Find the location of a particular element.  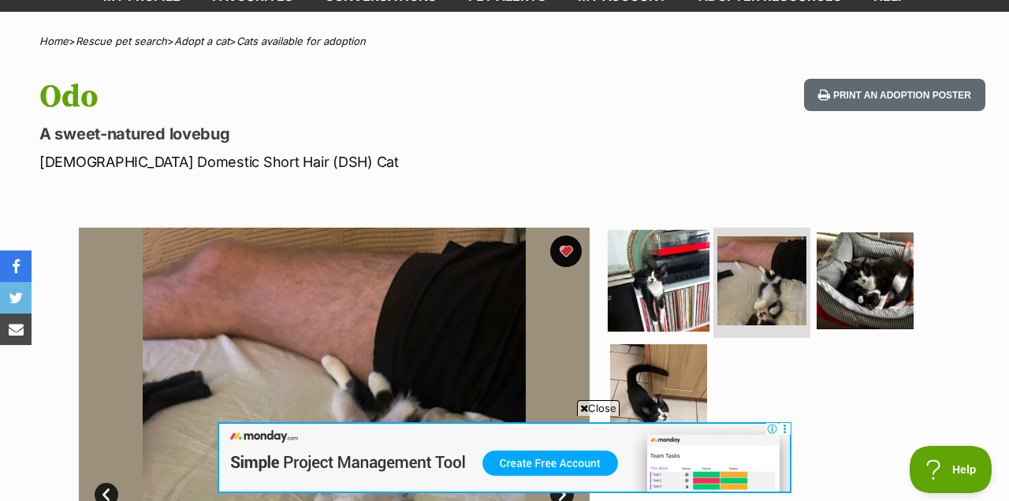

a: Rescue pet search is located at coordinates (121, 41).